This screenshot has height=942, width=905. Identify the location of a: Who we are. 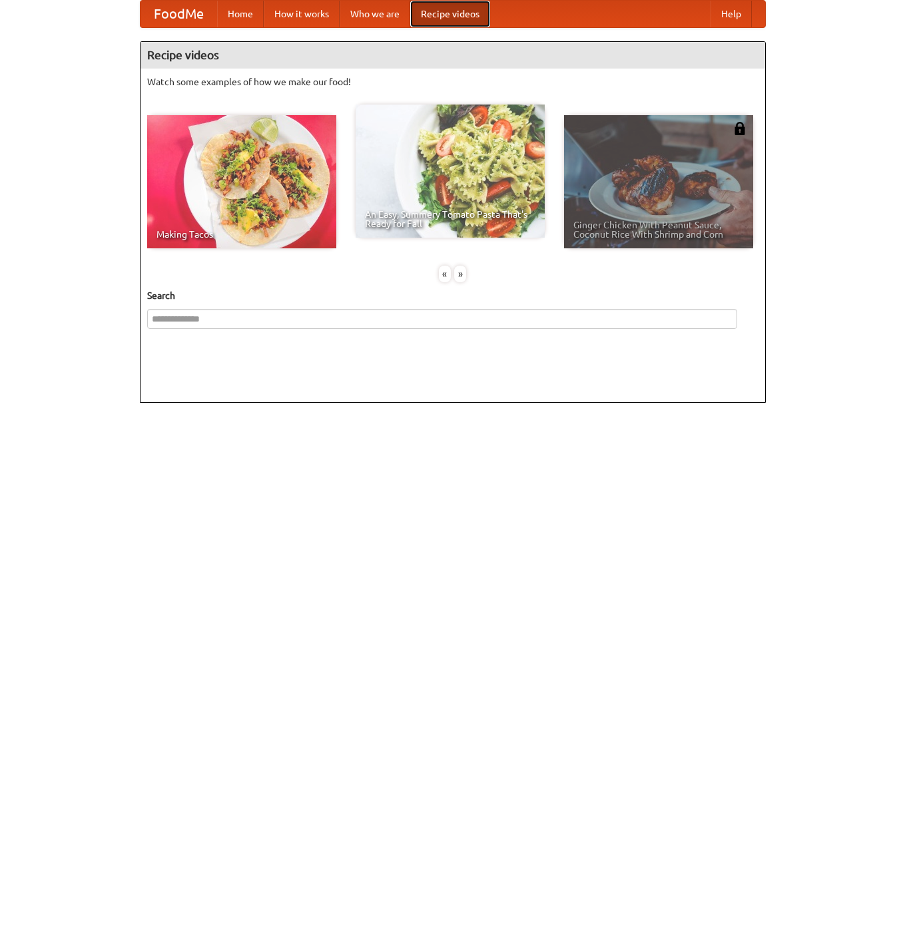
(375, 14).